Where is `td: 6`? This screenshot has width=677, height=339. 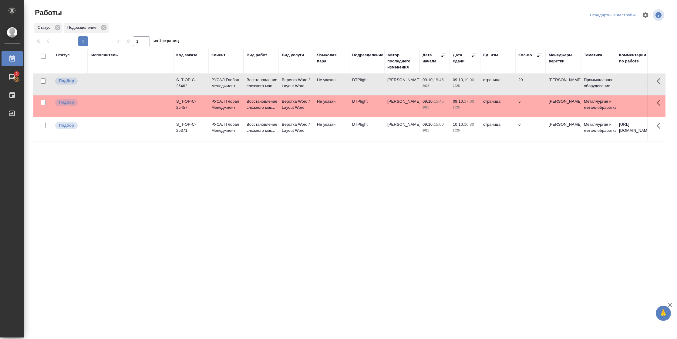 td: 6 is located at coordinates (531, 129).